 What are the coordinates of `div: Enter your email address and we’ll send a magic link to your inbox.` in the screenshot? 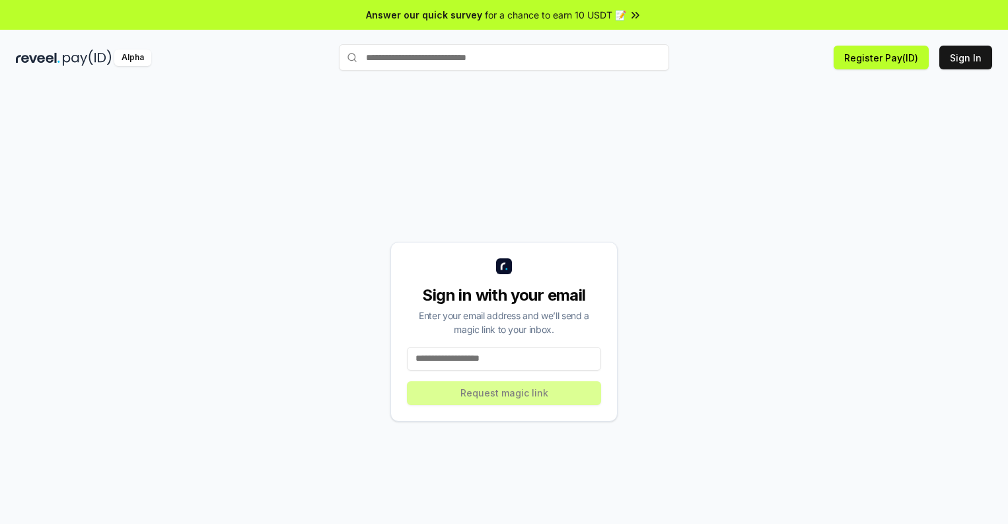 It's located at (504, 322).